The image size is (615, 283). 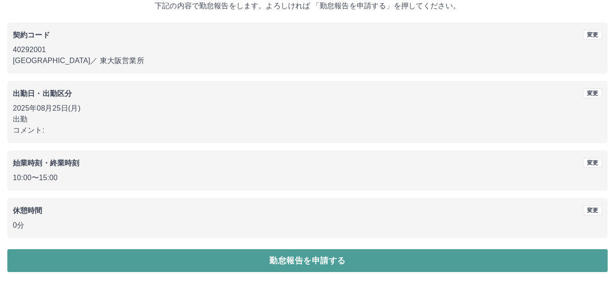 What do you see at coordinates (42, 93) in the screenshot?
I see `b: 出勤日・出勤区分` at bounding box center [42, 93].